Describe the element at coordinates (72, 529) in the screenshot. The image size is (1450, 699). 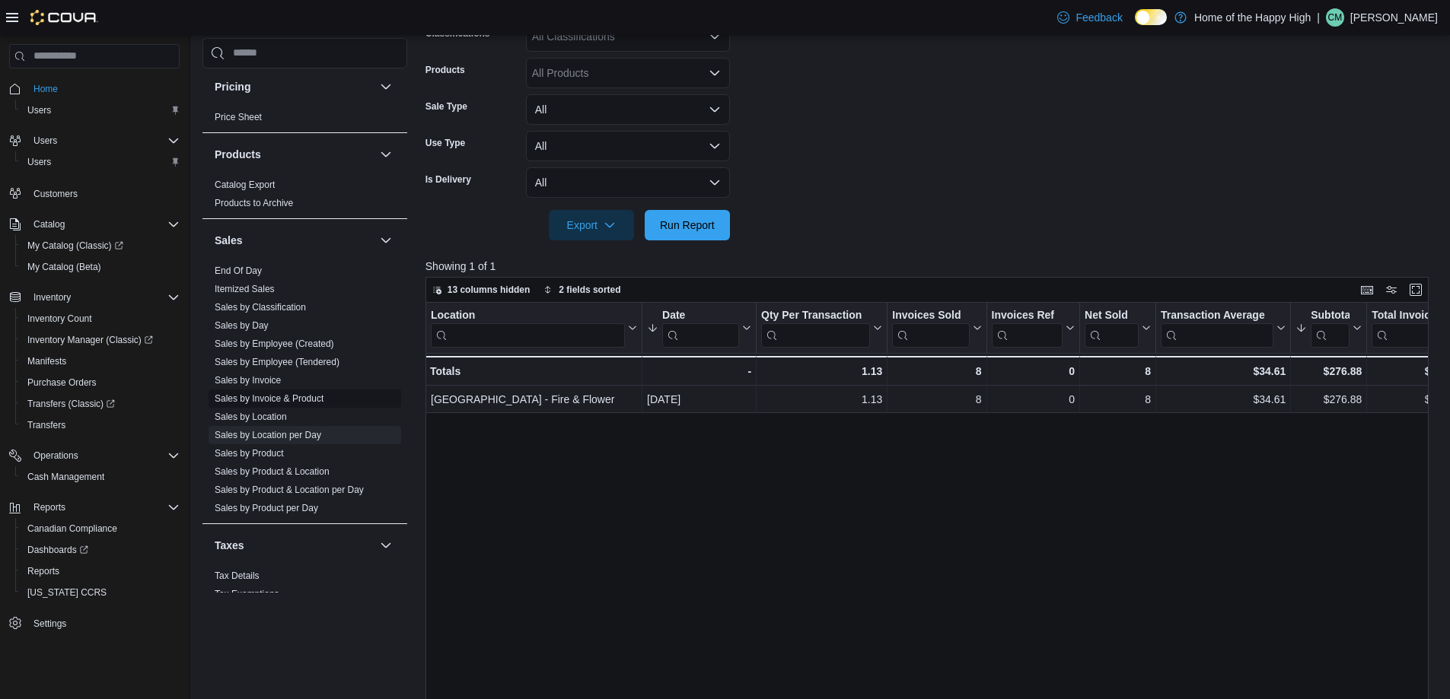
I see `a: Canadian Compliance` at that location.